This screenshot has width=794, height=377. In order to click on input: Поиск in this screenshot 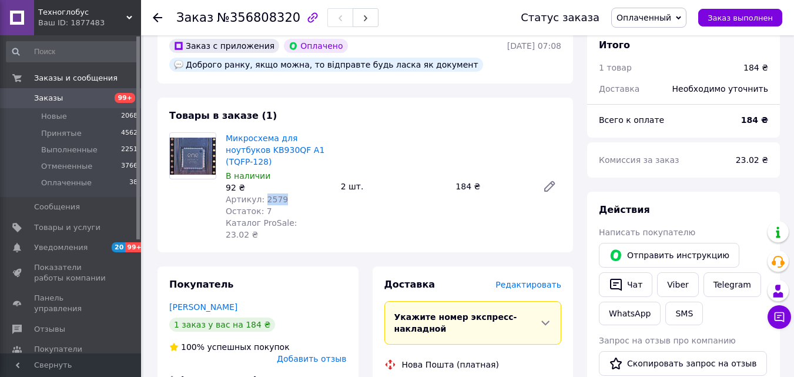, I will do `click(72, 52)`.